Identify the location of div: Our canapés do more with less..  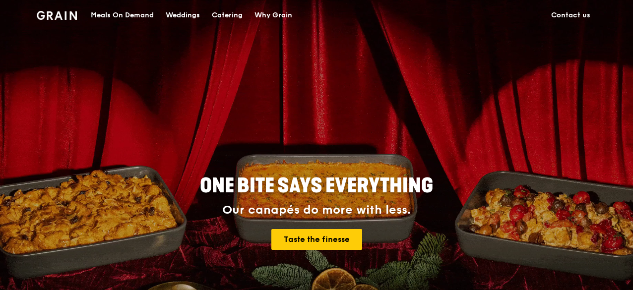
(317, 210).